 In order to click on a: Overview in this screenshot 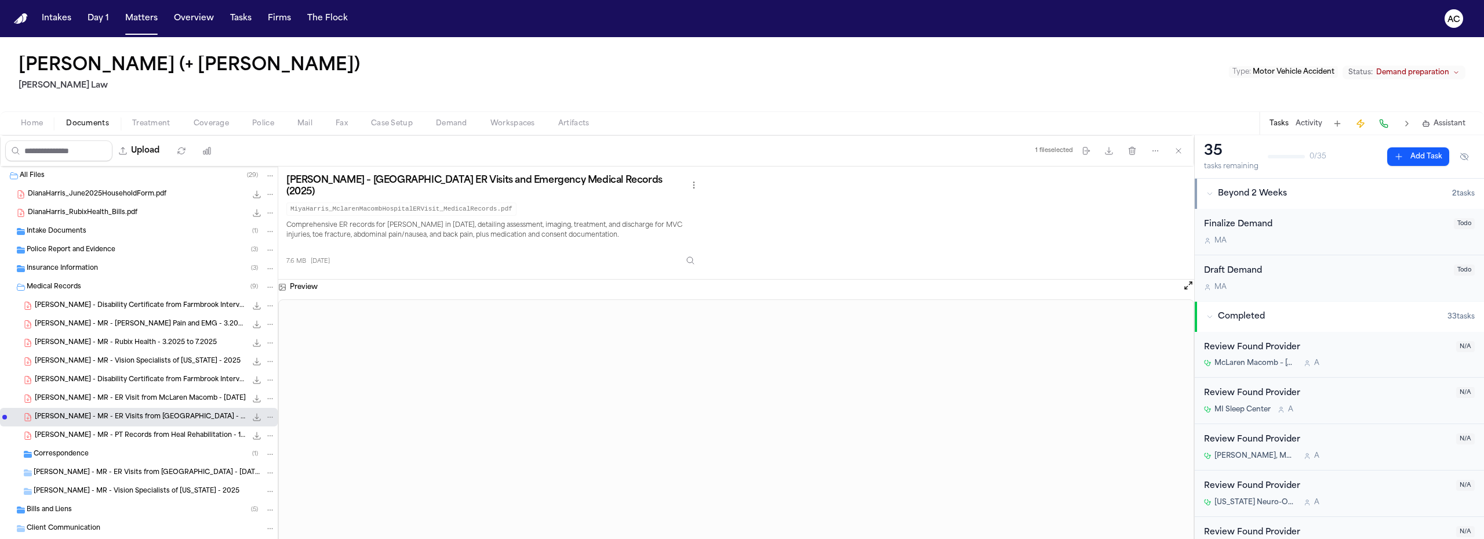, I will do `click(194, 19)`.